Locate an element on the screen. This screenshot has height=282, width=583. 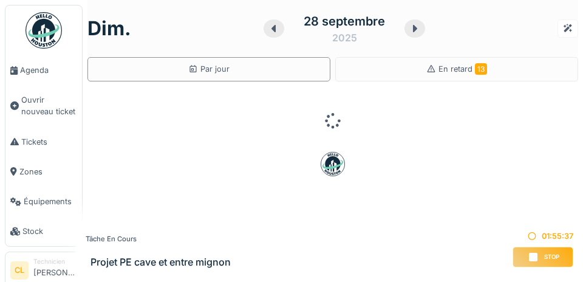
div: 01:55:37 is located at coordinates (543, 236).